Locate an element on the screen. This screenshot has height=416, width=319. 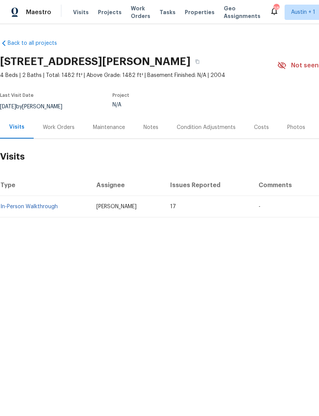
div: 38 is located at coordinates (276, 8).